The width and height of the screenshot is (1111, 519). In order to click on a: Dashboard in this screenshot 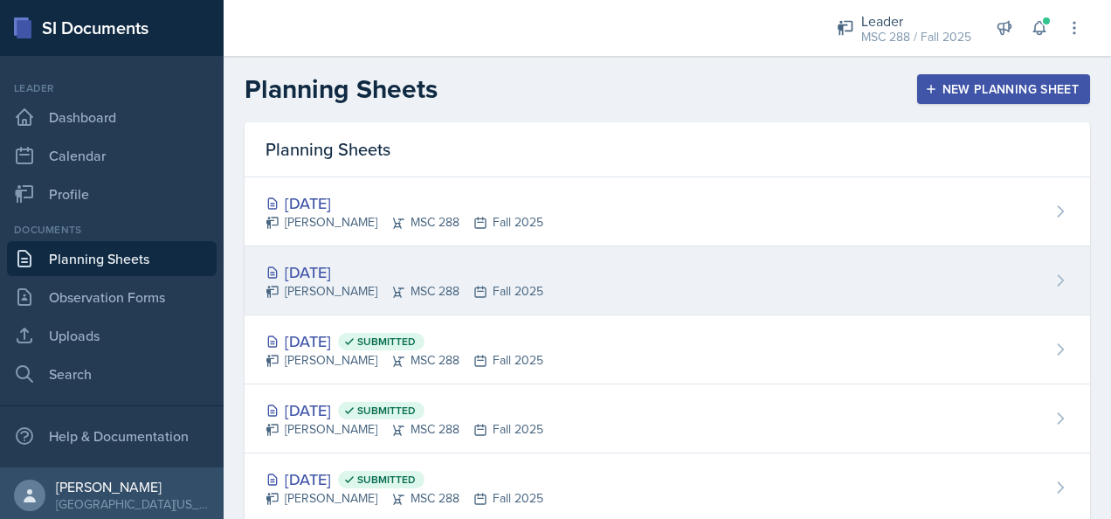, I will do `click(112, 117)`.